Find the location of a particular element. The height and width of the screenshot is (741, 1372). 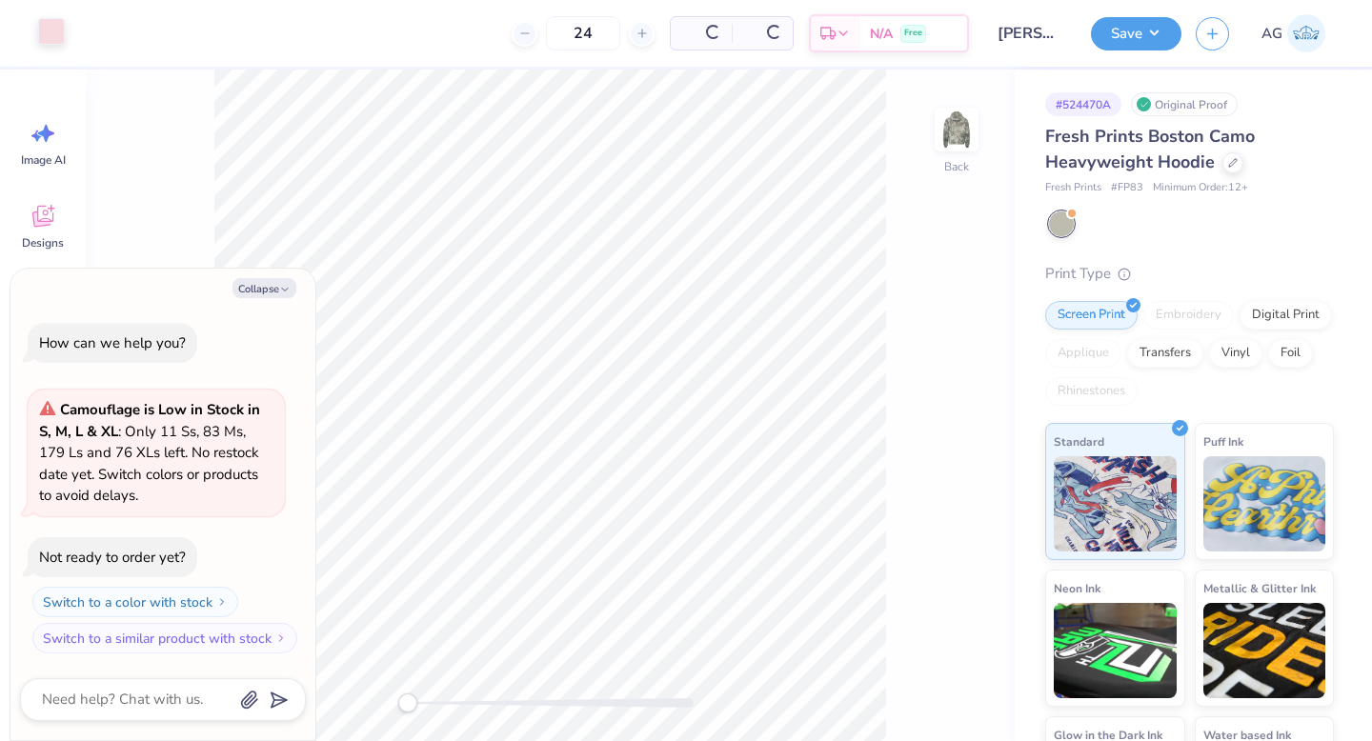

button: Collapse is located at coordinates (264, 288).